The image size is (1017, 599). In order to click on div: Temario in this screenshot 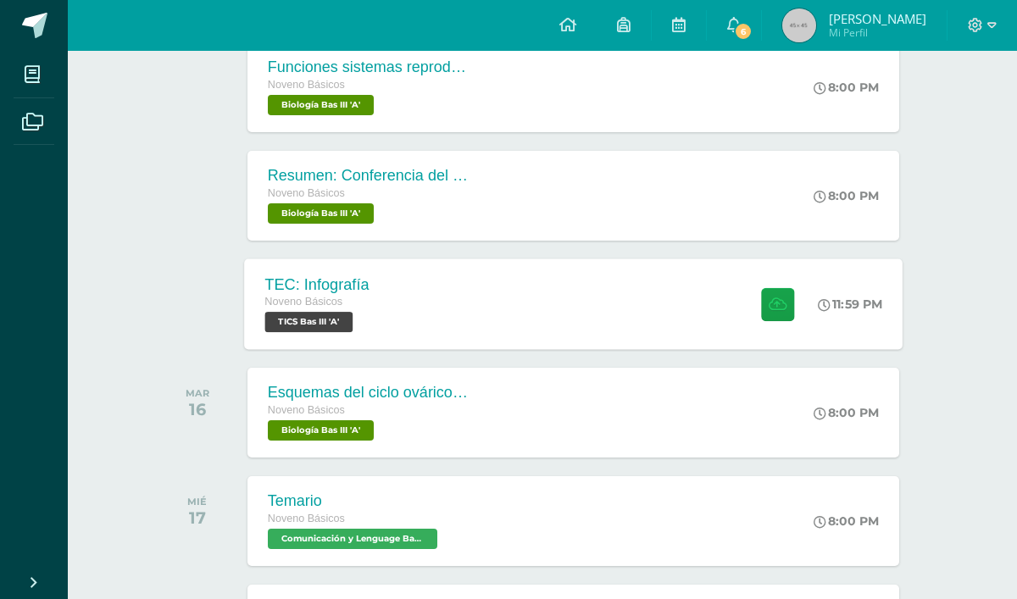, I will do `click(354, 501)`.